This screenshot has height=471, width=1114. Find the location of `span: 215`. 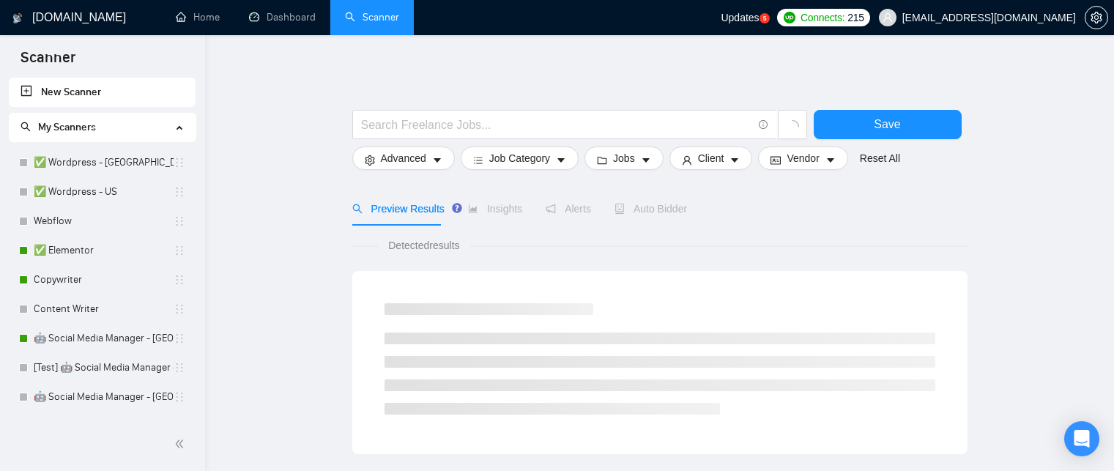

span: 215 is located at coordinates (856, 18).